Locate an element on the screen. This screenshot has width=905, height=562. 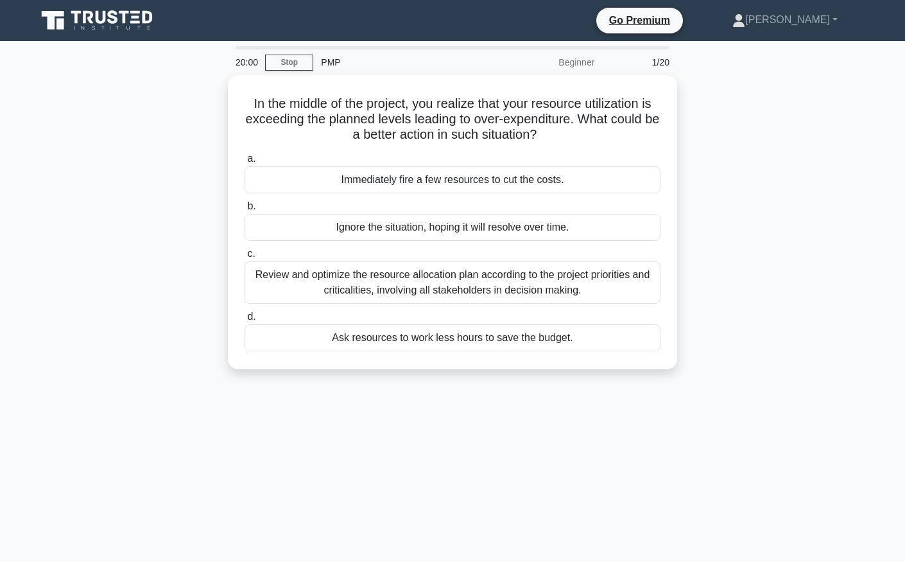
div: Beginner is located at coordinates (546, 62).